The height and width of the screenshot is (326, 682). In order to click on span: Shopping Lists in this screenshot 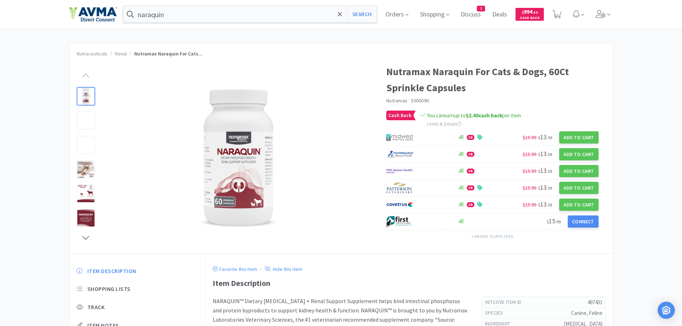, I will do `click(109, 289)`.